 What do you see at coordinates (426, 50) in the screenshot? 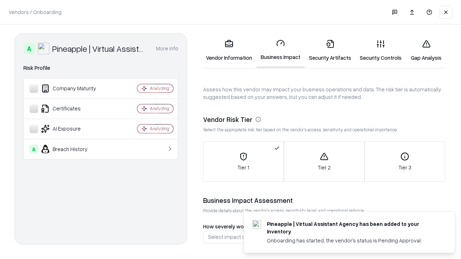
I see `a: Gap Analysis` at bounding box center [426, 50].